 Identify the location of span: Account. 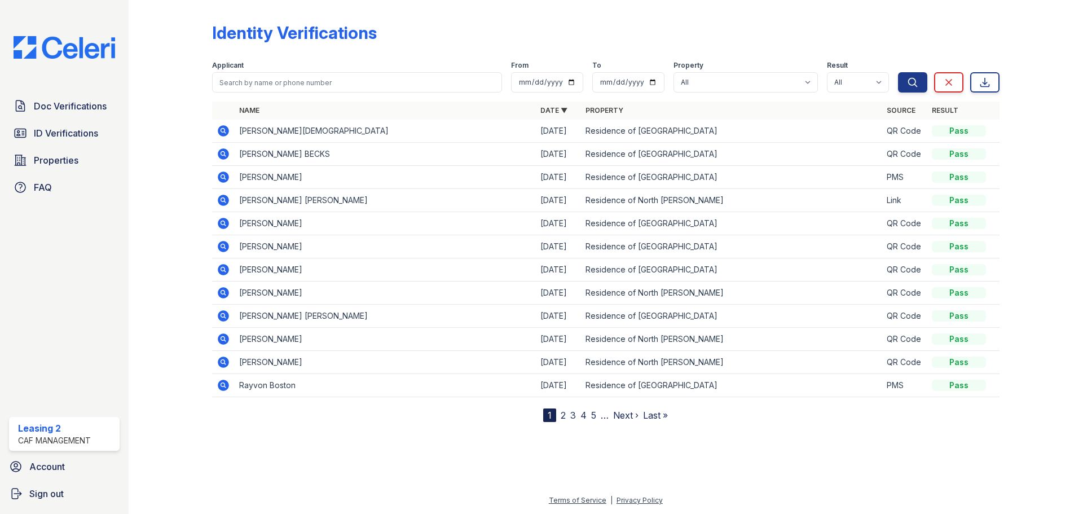
(47, 467).